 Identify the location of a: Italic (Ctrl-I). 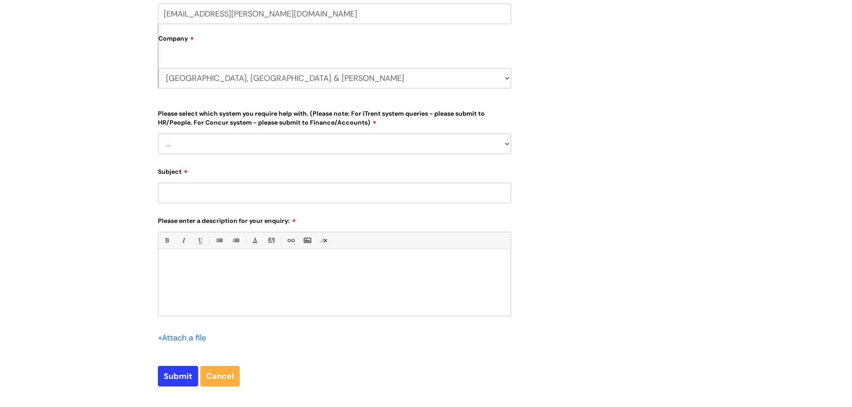
(183, 241).